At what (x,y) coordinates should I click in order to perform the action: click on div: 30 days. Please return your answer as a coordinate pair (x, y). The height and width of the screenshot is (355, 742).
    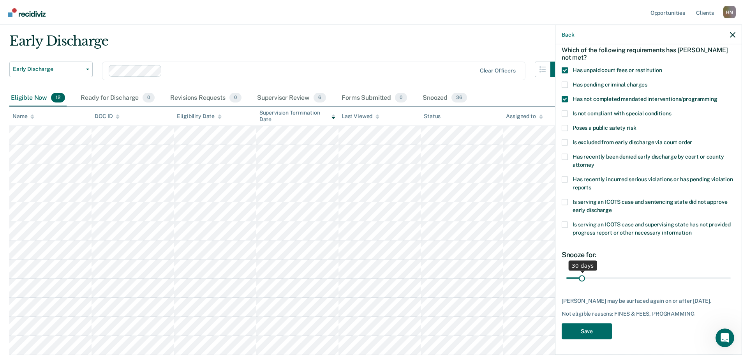
    Looking at the image, I should click on (583, 265).